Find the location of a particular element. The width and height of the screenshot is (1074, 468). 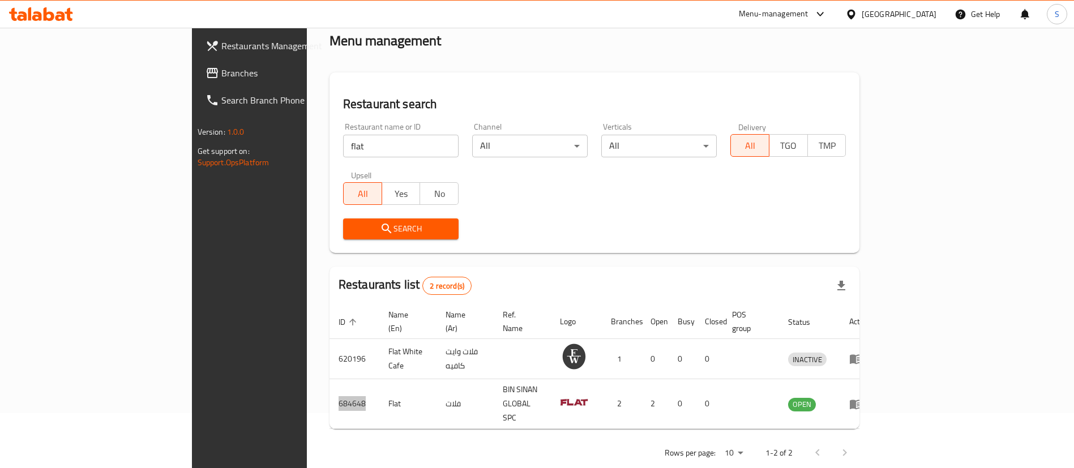

td: 1 is located at coordinates (622, 359).